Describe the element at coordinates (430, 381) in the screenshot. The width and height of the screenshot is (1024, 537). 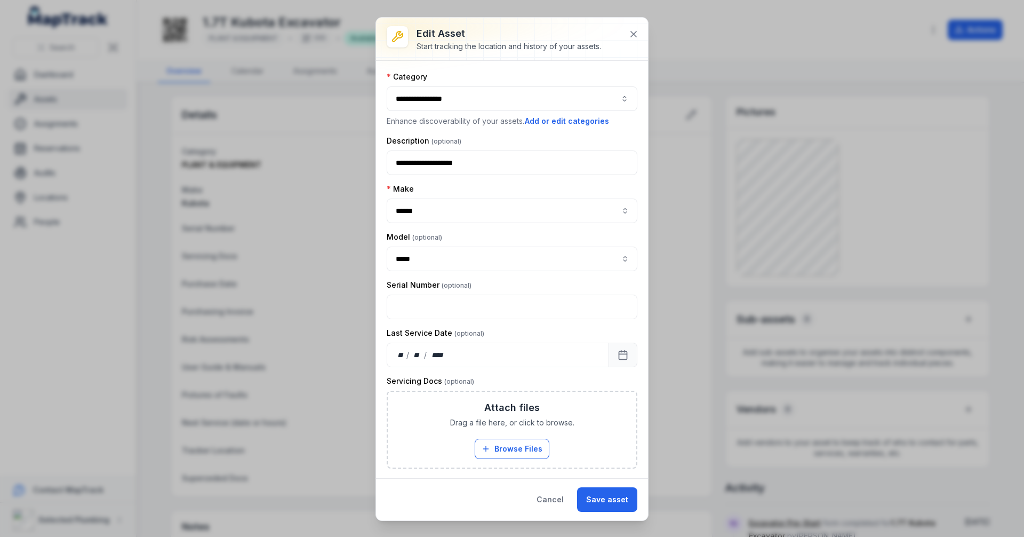
I see `label: Servicing Docs` at that location.